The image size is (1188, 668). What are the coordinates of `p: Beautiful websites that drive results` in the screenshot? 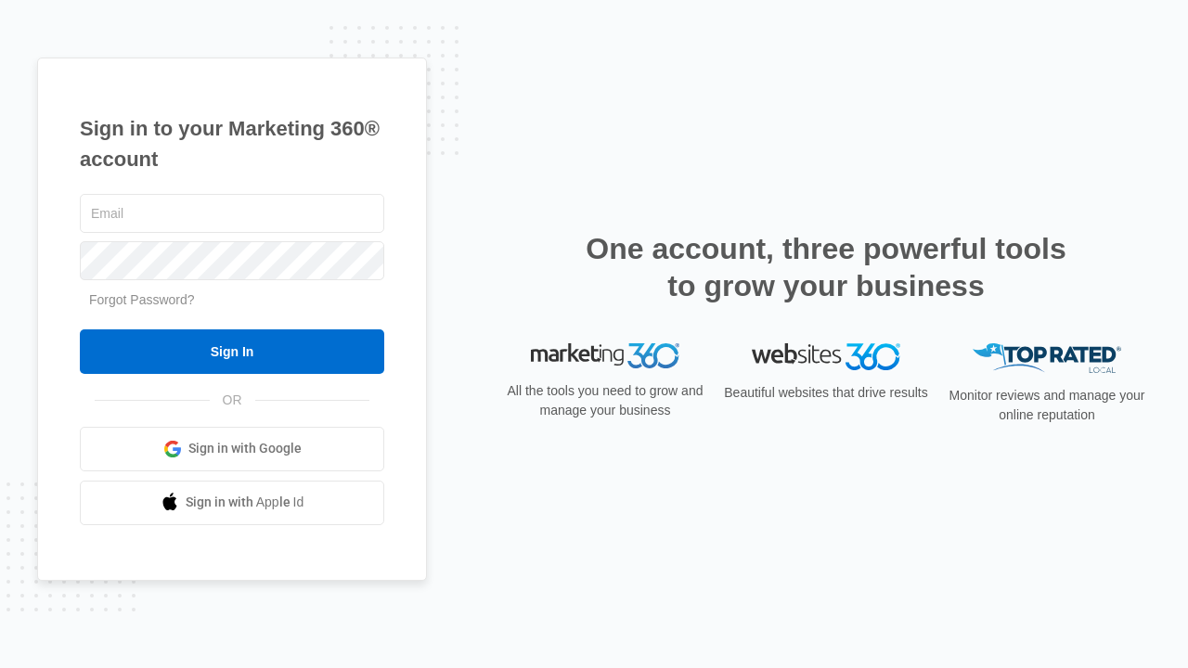 It's located at (826, 393).